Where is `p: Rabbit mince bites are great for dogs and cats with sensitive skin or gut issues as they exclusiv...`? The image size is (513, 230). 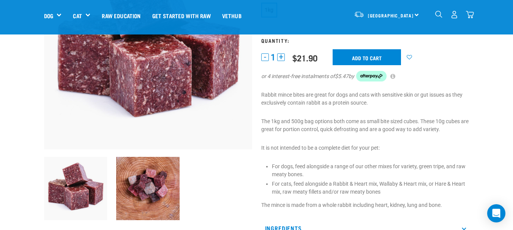 p: Rabbit mince bites are great for dogs and cats with sensitive skin or gut issues as they exclusiv... is located at coordinates (365, 99).